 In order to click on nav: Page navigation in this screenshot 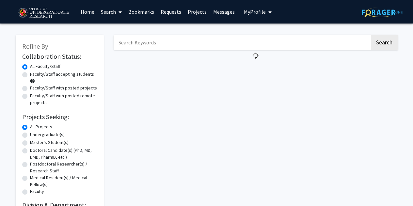, I will do `click(256, 69)`.